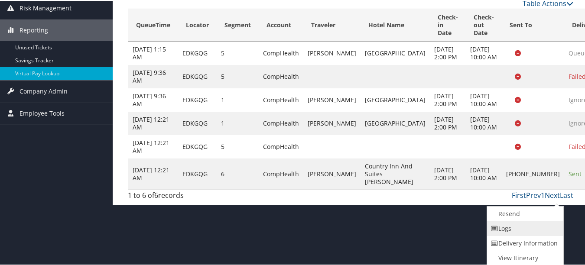 This screenshot has width=585, height=265. Describe the element at coordinates (42, 113) in the screenshot. I see `span: Employee Tools` at that location.